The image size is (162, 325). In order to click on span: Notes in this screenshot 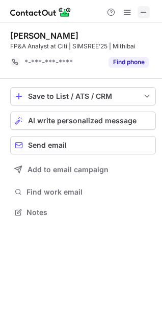, I will do `click(89, 212)`.